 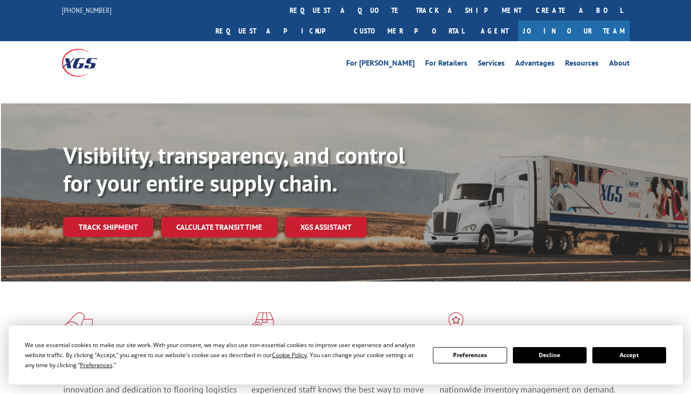 What do you see at coordinates (326, 227) in the screenshot?
I see `a: XGS ASSISTANT` at bounding box center [326, 227].